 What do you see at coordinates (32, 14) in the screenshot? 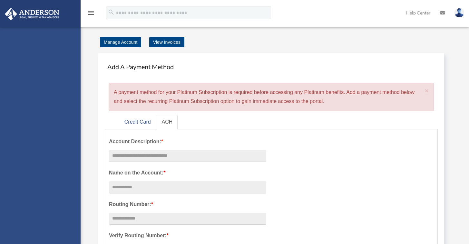
I see `img: Anderson Advisors Platinum Portal` at bounding box center [32, 14].